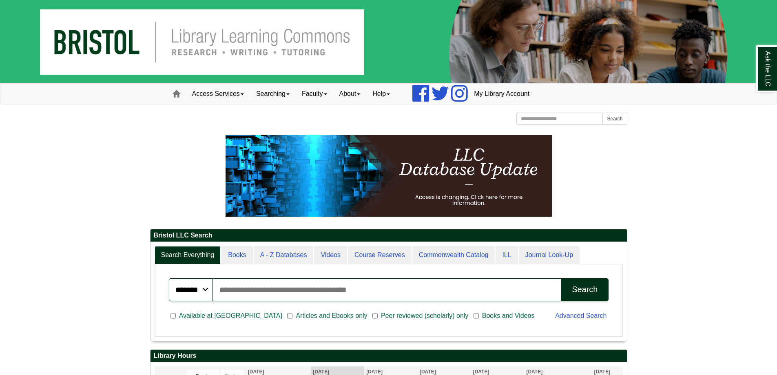  What do you see at coordinates (283, 255) in the screenshot?
I see `a: A - Z Databases` at bounding box center [283, 255].